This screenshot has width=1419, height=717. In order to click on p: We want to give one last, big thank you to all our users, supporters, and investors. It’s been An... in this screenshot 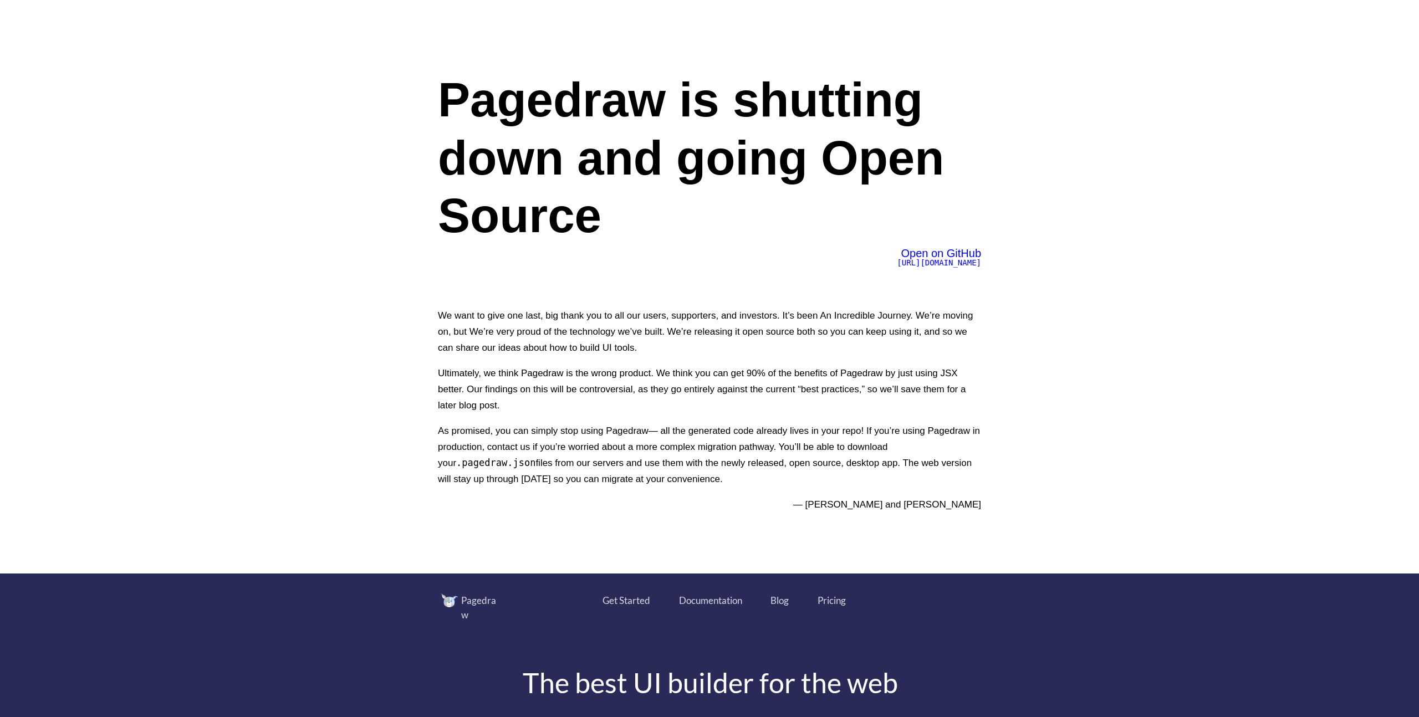, I will do `click(710, 331)`.